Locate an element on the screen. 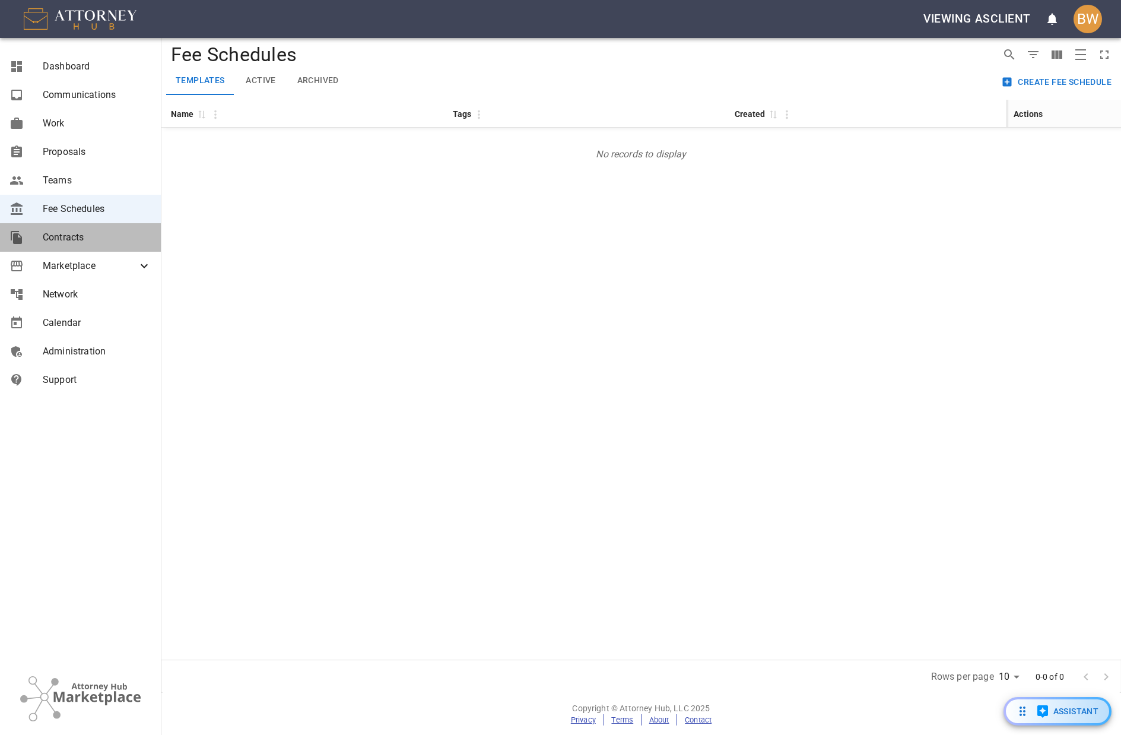 This screenshot has height=735, width=1121. span: Dashboard is located at coordinates (97, 66).